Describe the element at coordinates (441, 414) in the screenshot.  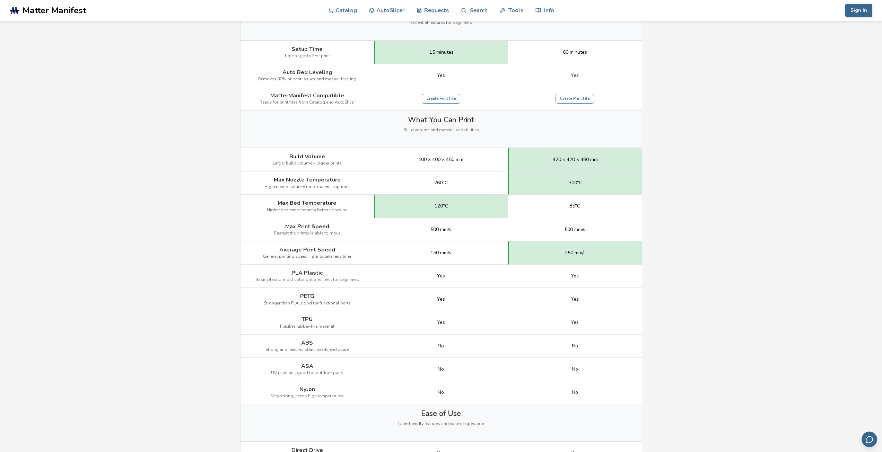
I see `span: Ease of Use` at that location.